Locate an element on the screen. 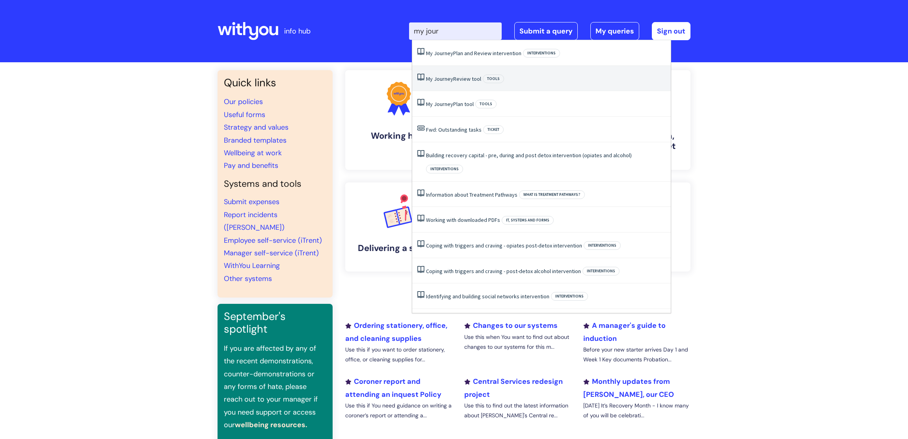  a: Sign out is located at coordinates (671, 31).